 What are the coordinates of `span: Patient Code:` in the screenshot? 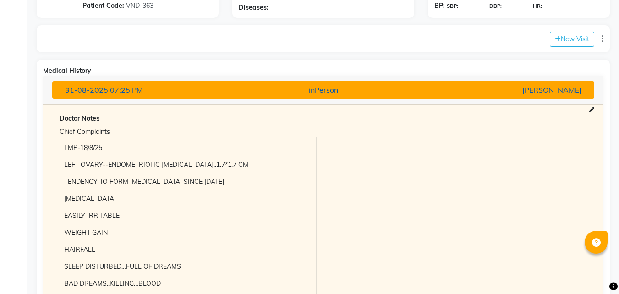 It's located at (104, 5).